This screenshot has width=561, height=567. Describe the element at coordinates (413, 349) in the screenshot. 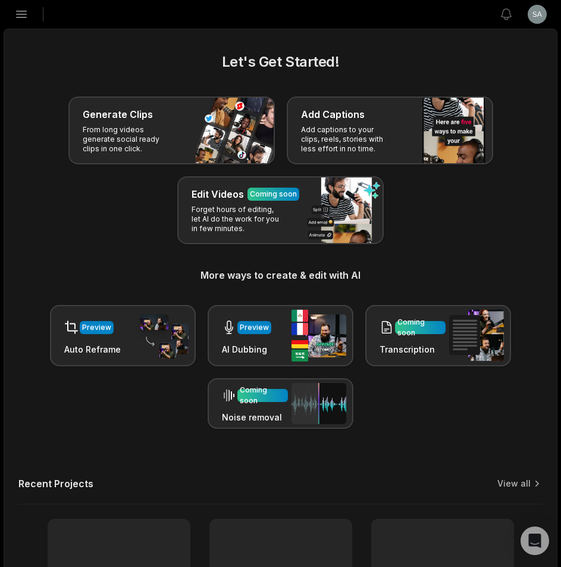

I see `h3: Transcription` at that location.